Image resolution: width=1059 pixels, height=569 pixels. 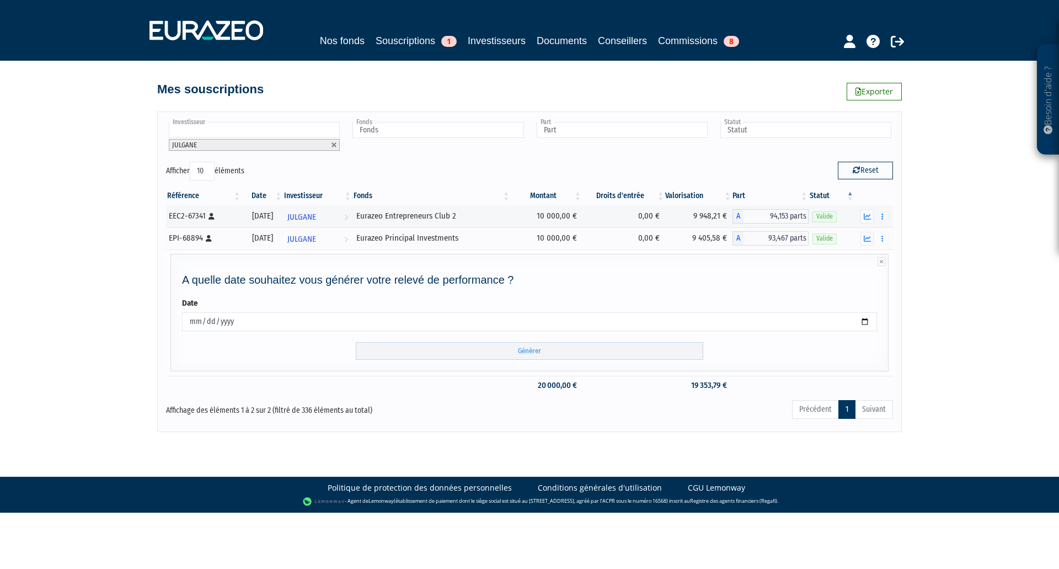 I want to click on select: Afficheréléments, so click(x=202, y=171).